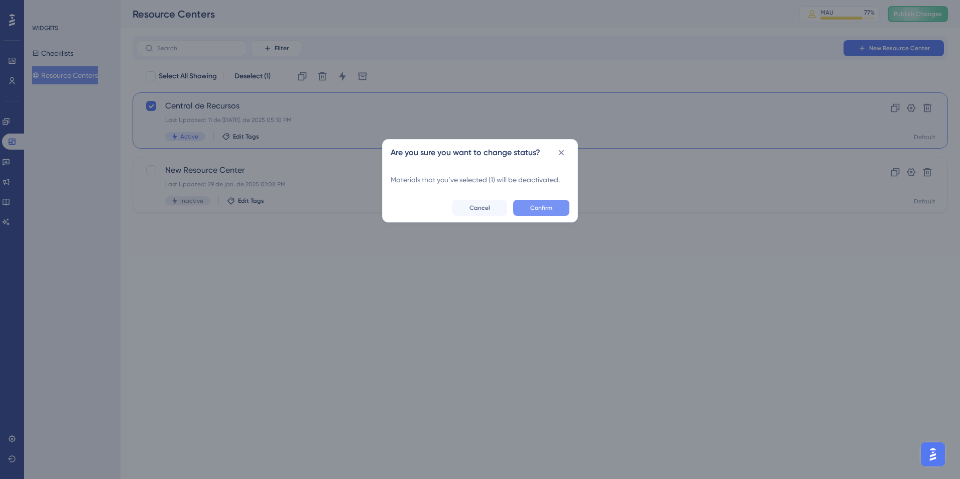 This screenshot has width=960, height=479. What do you see at coordinates (15, 15) in the screenshot?
I see `button: Open AI Assistant Launcher` at bounding box center [15, 15].